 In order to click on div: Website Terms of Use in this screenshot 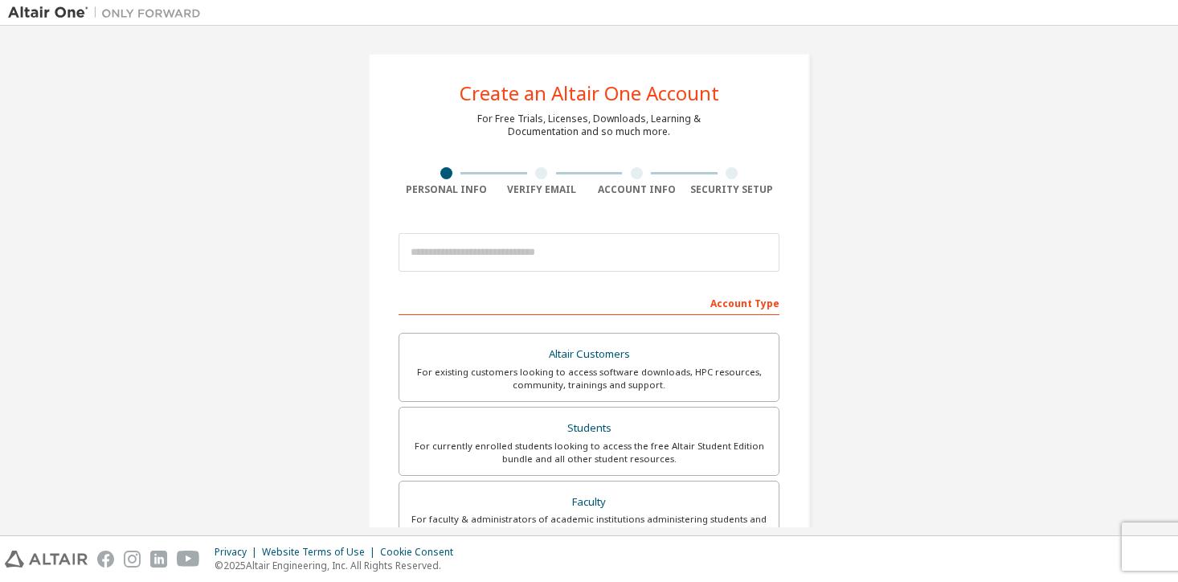, I will do `click(321, 552)`.